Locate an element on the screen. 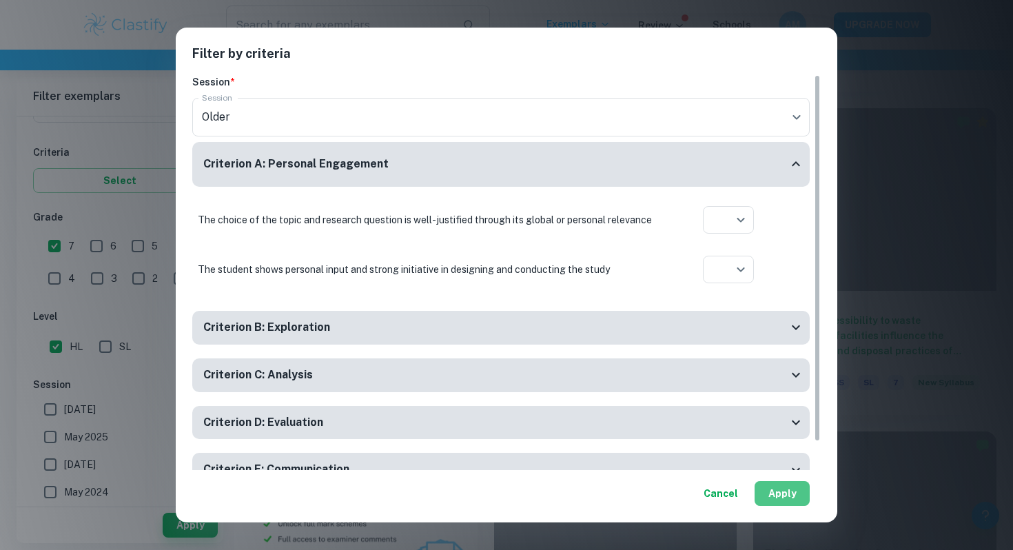 This screenshot has width=1013, height=550. div: Older is located at coordinates (501, 117).